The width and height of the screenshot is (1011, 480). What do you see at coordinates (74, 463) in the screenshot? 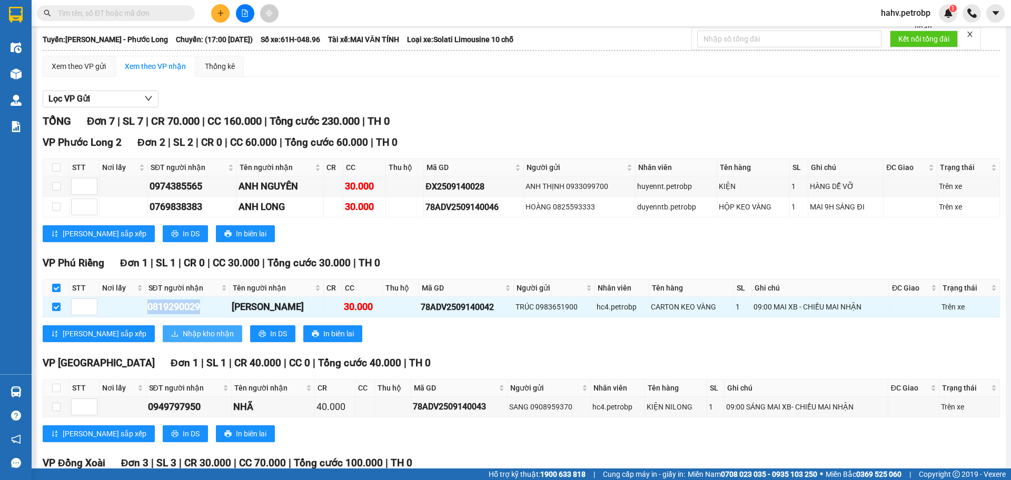
I see `span: VP Đồng Xoài` at bounding box center [74, 463].